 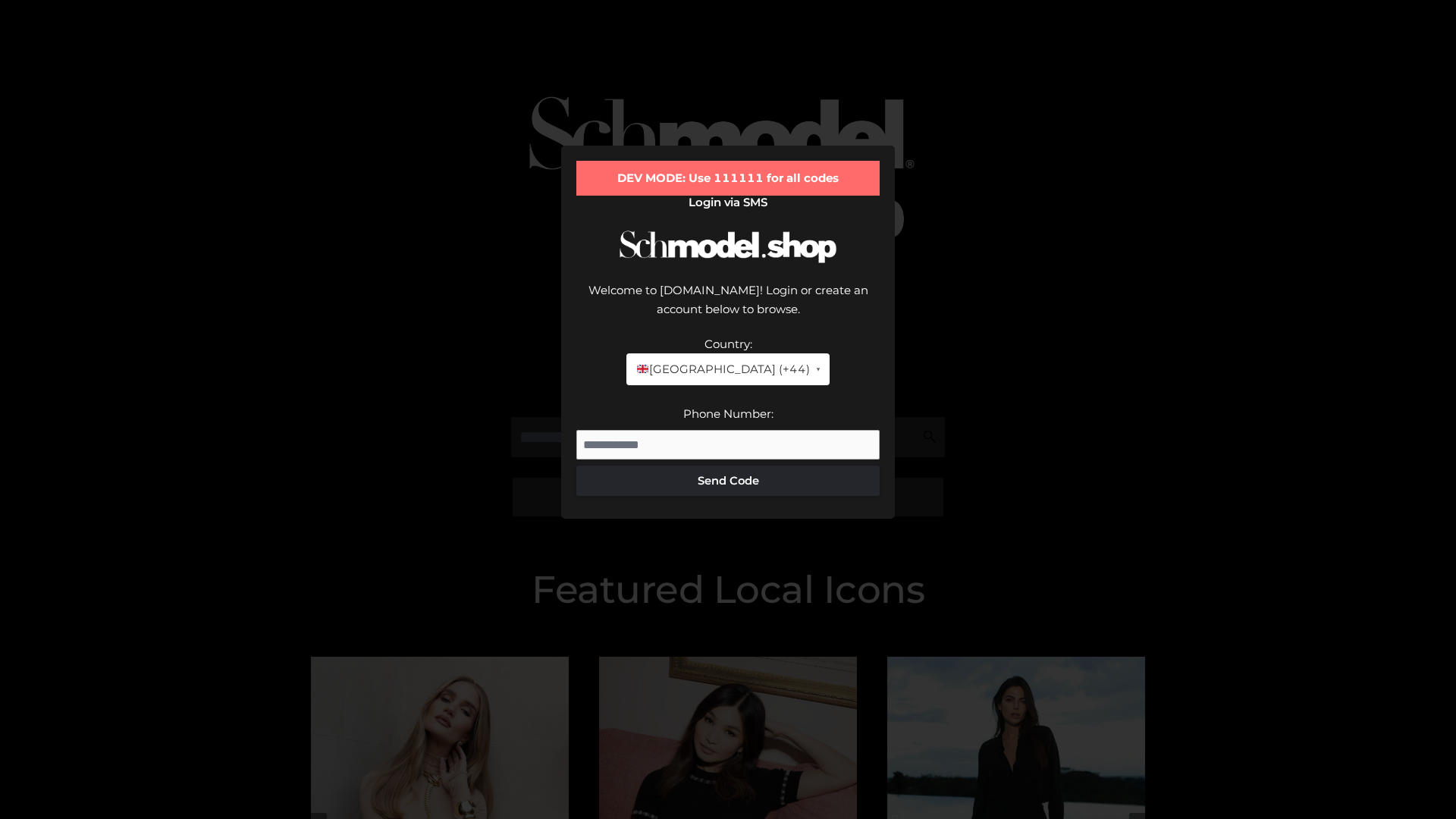 I want to click on button: Send Code, so click(x=728, y=481).